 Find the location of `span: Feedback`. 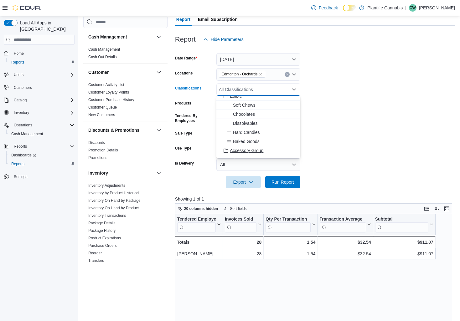

span: Feedback is located at coordinates (328, 8).